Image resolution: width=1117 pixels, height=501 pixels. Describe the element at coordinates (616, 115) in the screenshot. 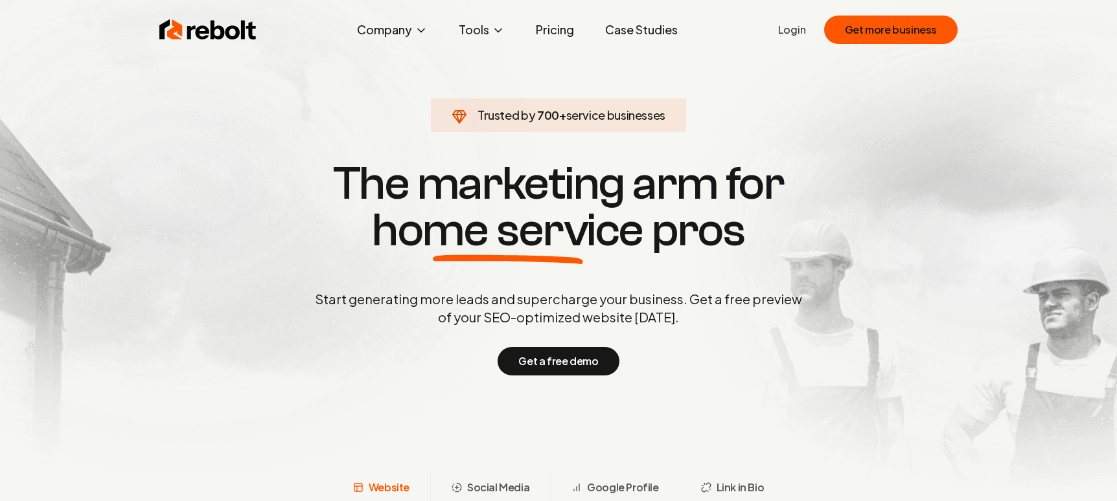

I see `span: service businesses` at that location.